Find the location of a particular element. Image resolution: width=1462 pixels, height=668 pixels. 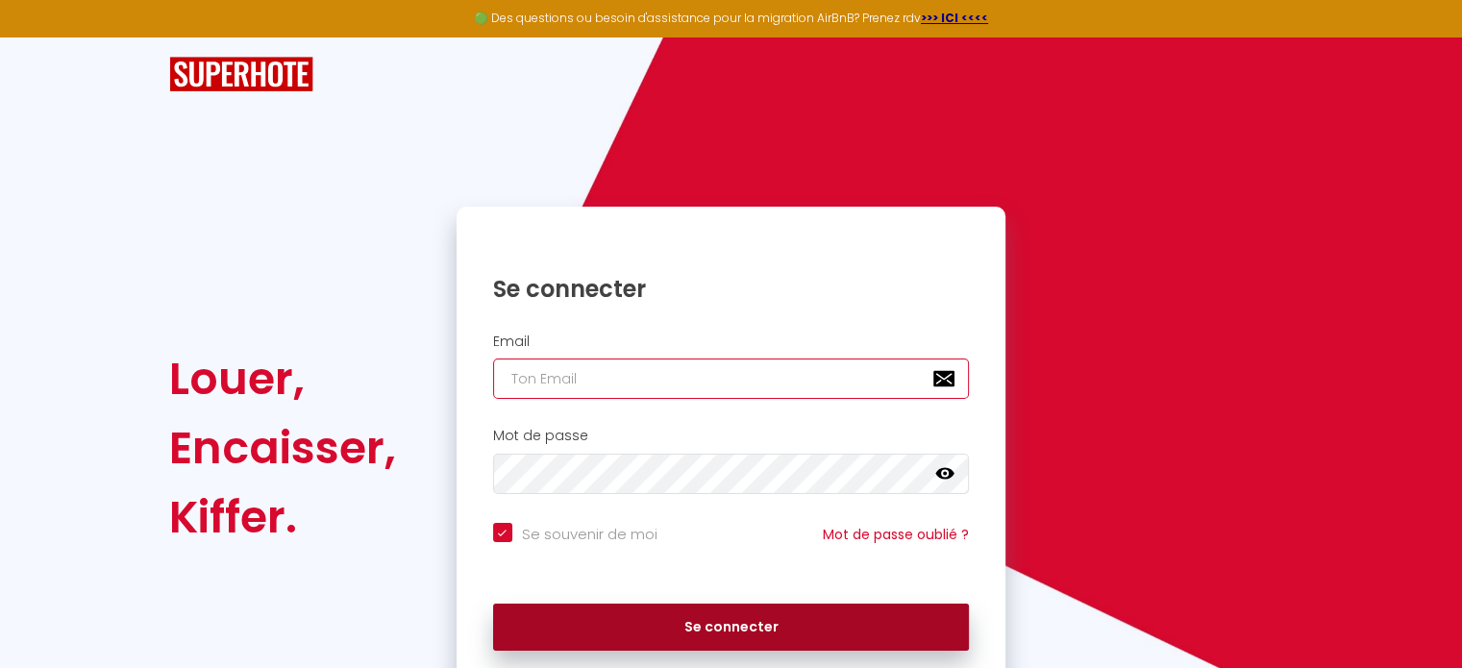

img: SuperHote logo is located at coordinates (241, 74).